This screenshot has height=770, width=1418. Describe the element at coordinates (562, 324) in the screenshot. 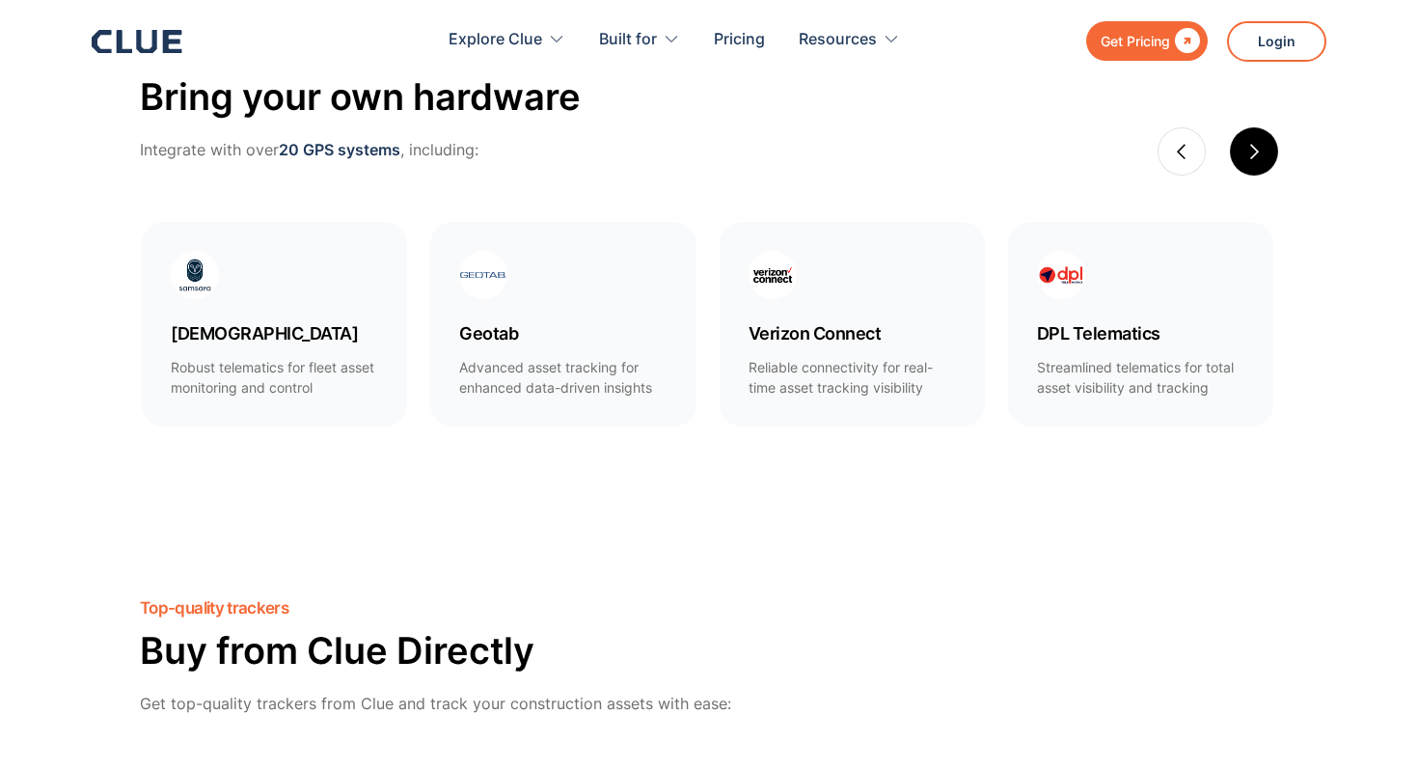

I see `a: GeotabAdvanced asset tracking for enhanced data-driven insights` at that location.